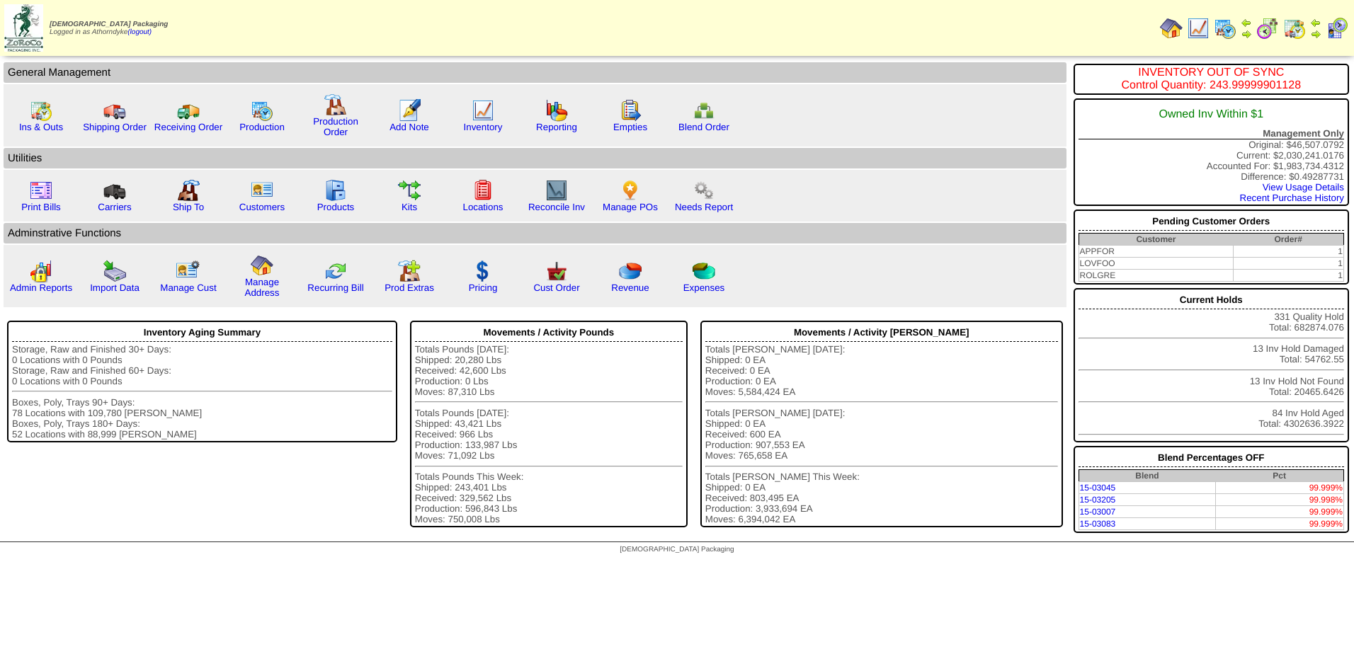  What do you see at coordinates (23, 28) in the screenshot?
I see `img: zoroco-logo-small.webp` at bounding box center [23, 28].